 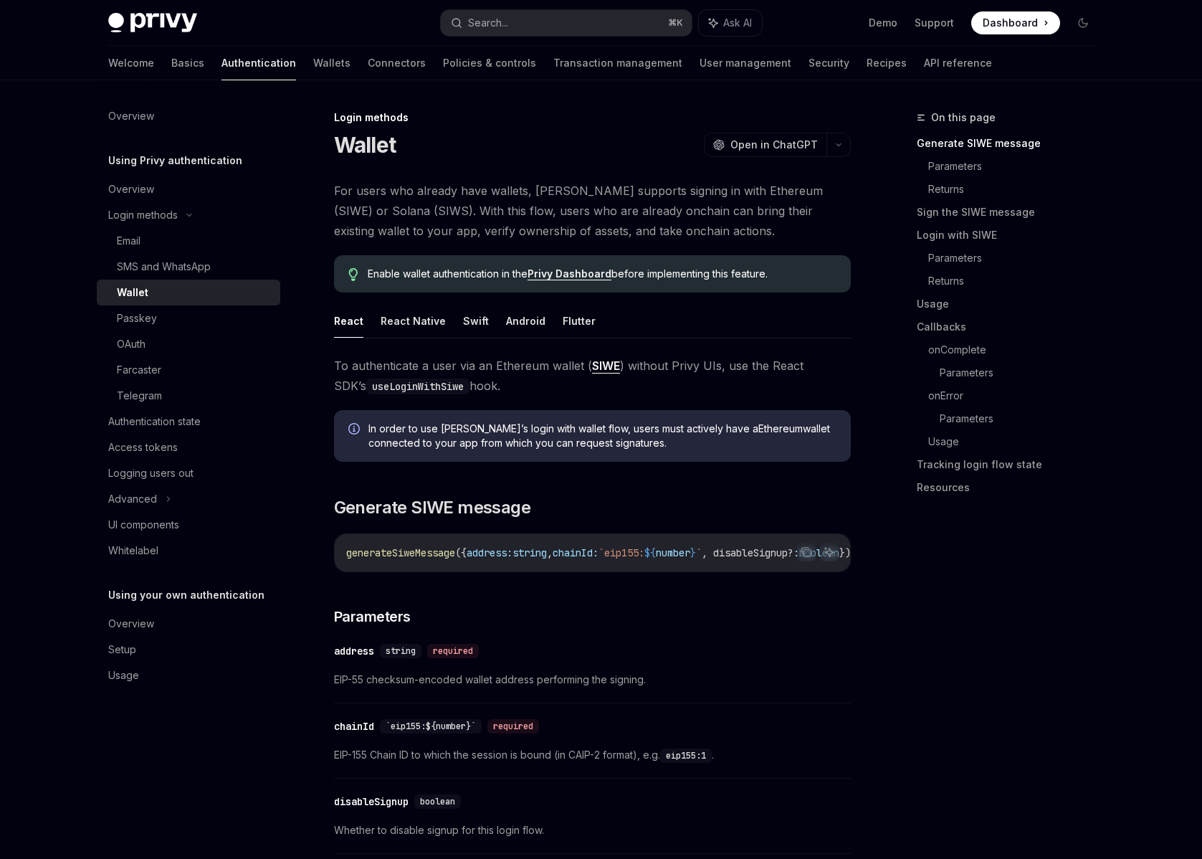 I want to click on a: Whitelabel, so click(x=189, y=551).